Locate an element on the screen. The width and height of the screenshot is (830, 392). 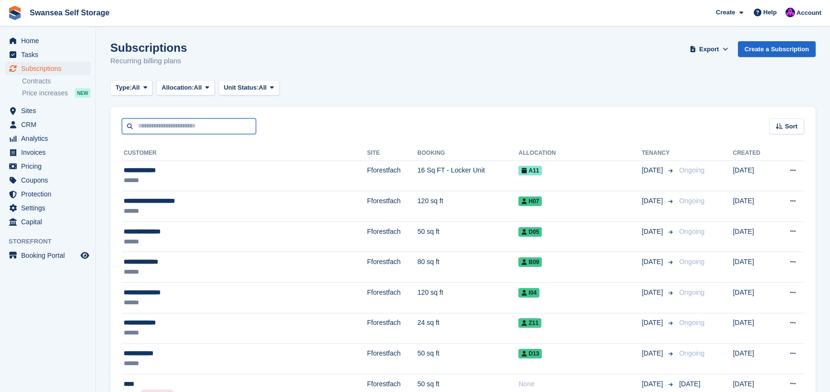
td: 16 Sq FT - Locker Unit is located at coordinates (468, 176).